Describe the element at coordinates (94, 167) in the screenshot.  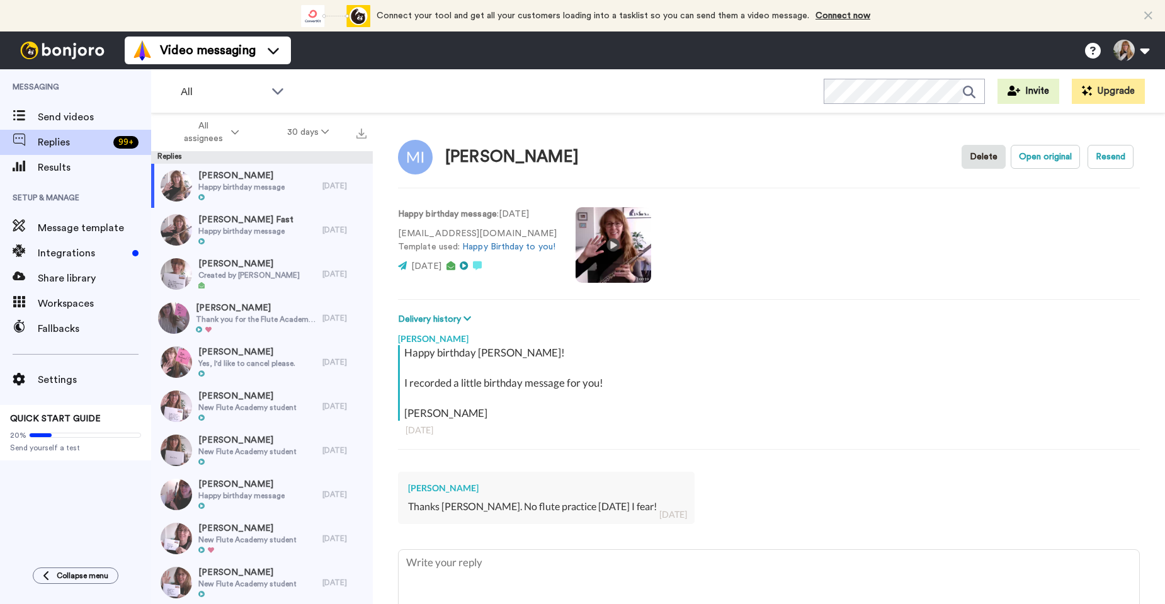
I see `span: Results` at that location.